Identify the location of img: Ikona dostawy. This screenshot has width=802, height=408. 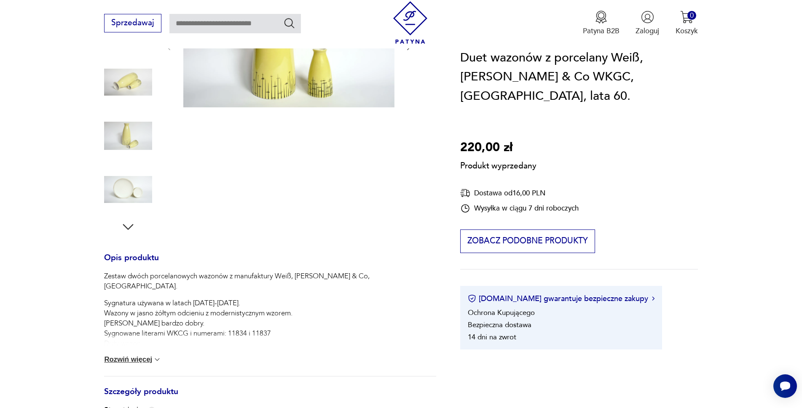
(465, 193).